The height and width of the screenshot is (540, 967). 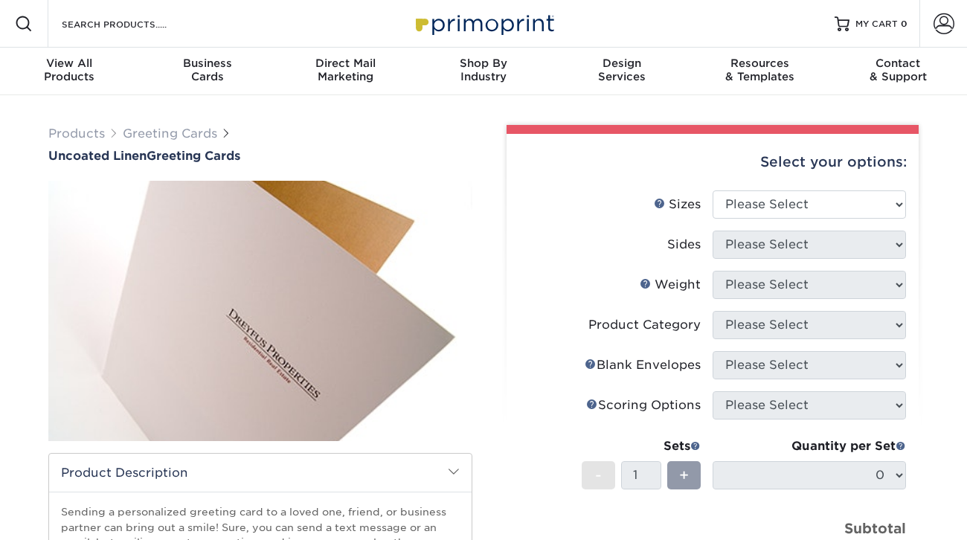 I want to click on div: Blank Envelopes, so click(x=643, y=365).